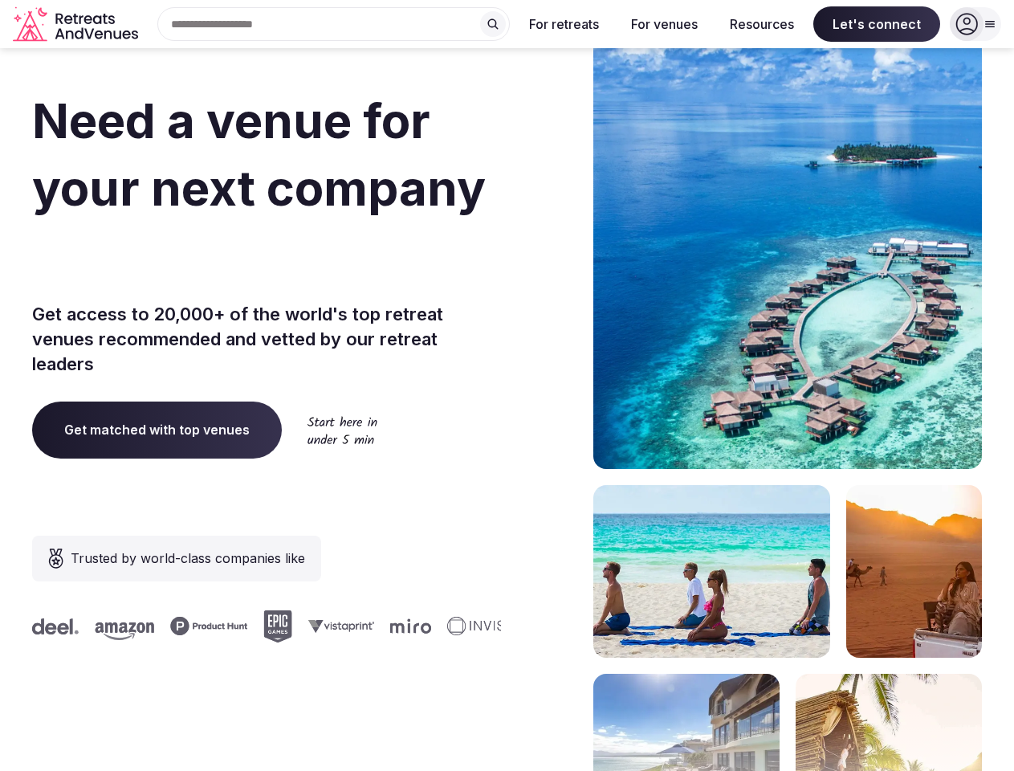 The image size is (1014, 771). What do you see at coordinates (877, 24) in the screenshot?
I see `span: Let's connect` at bounding box center [877, 24].